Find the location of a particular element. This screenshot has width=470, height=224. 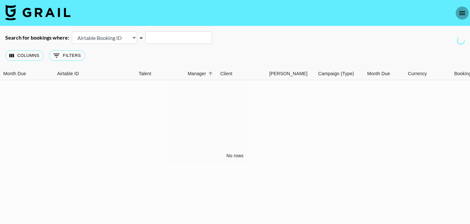

div: Search for bookings where: is located at coordinates (37, 38).